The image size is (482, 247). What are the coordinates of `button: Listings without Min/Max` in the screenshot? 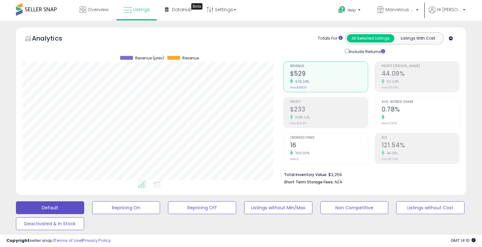 It's located at (279, 207).